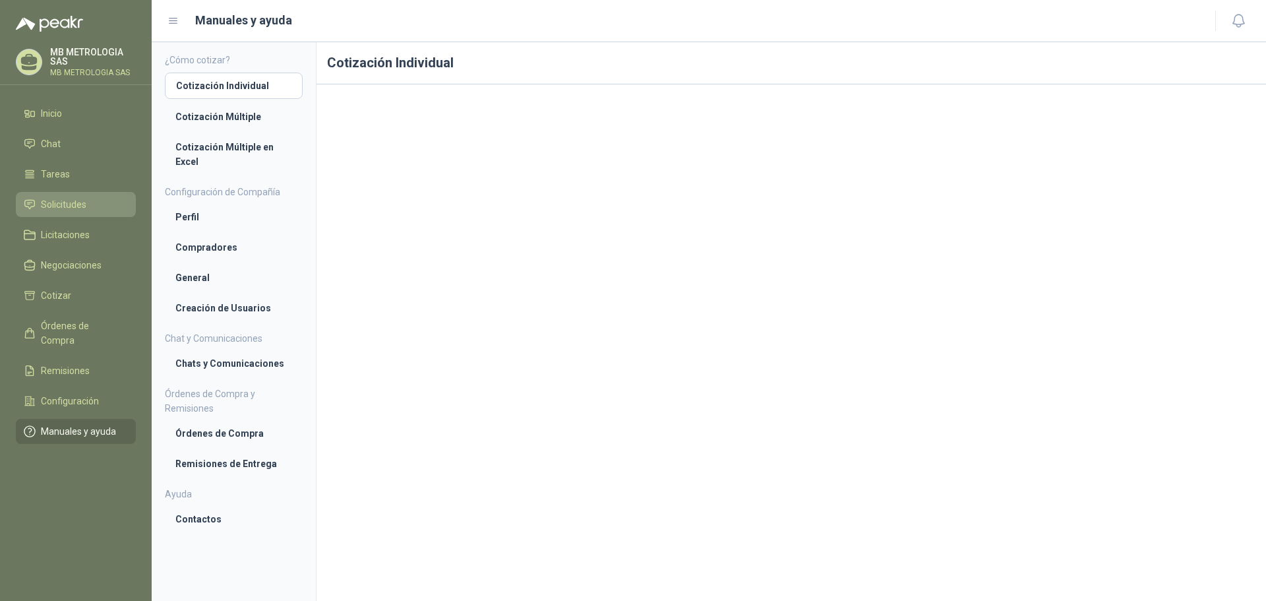 The height and width of the screenshot is (601, 1266). What do you see at coordinates (65, 370) in the screenshot?
I see `span: Remisiones` at bounding box center [65, 370].